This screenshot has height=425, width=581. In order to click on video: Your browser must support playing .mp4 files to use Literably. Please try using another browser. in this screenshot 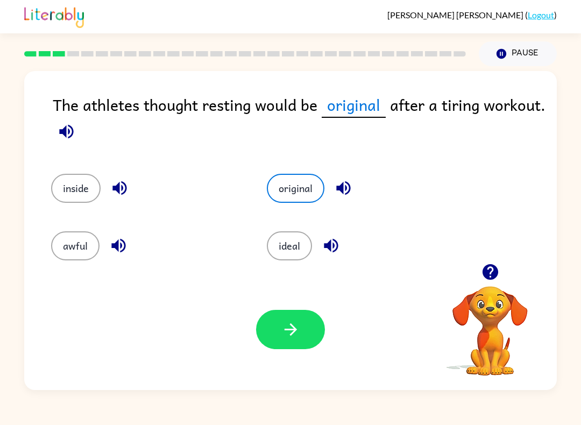, I will do `click(490, 323)`.